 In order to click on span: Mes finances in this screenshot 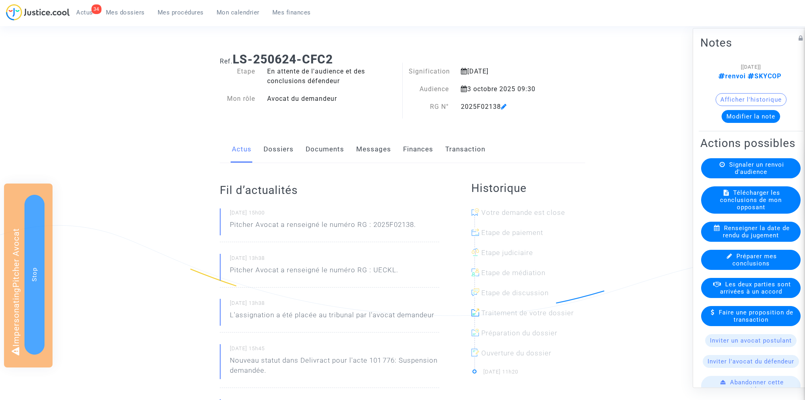, I will do `click(292, 12)`.